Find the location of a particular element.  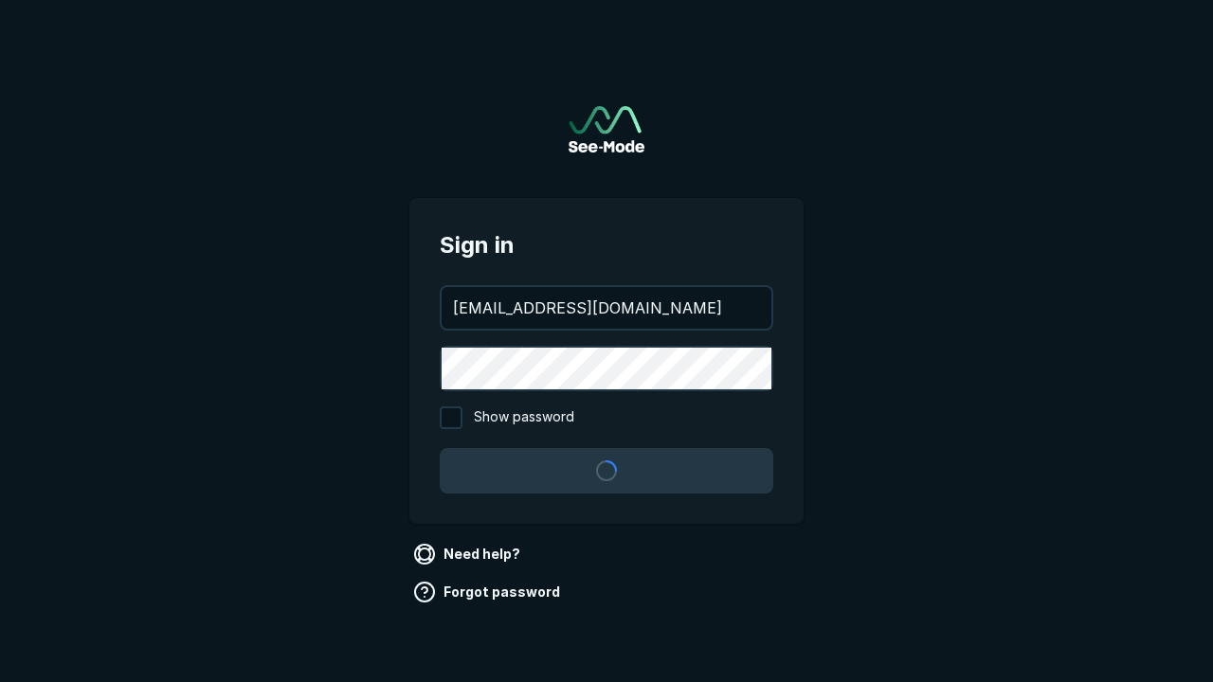

a: Forgot password is located at coordinates (488, 592).